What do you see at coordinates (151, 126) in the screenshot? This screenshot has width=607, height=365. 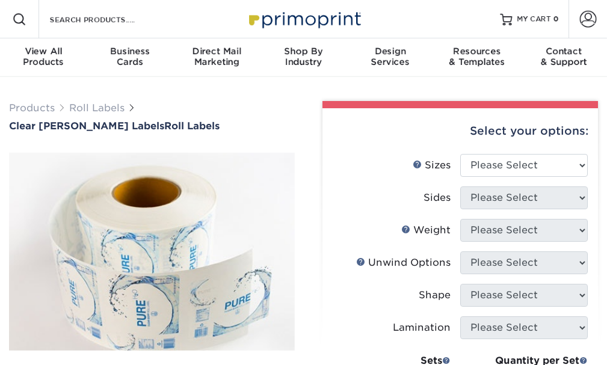 I see `h1: Roll Labels` at bounding box center [151, 126].